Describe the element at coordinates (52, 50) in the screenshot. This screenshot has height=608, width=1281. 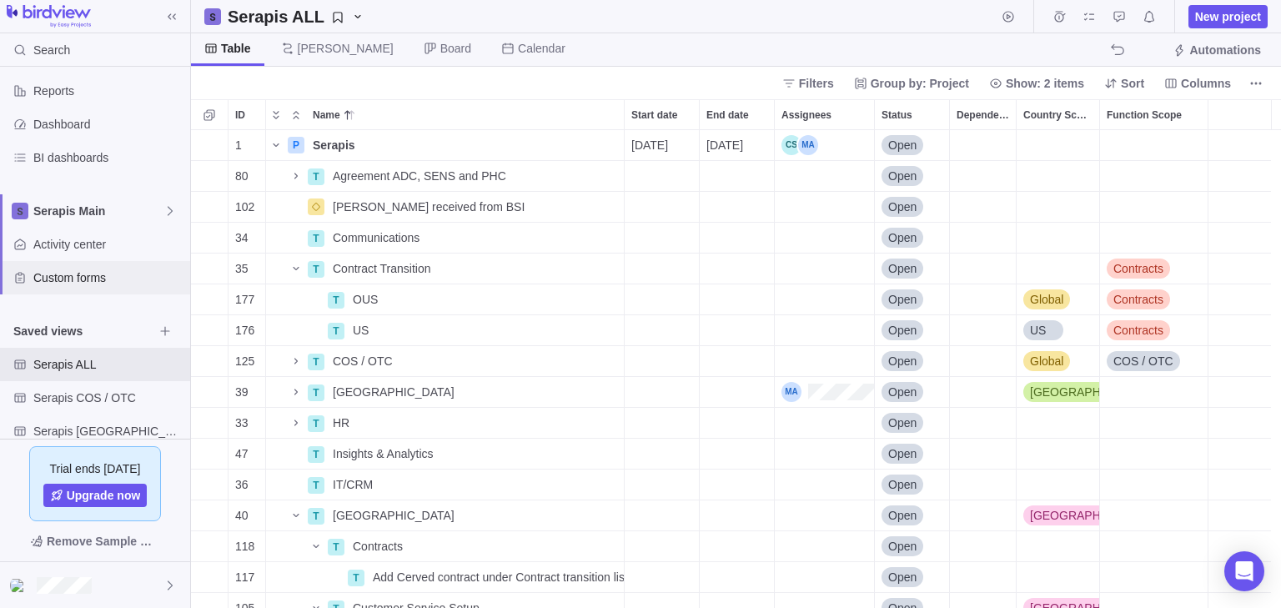
I see `span: Search` at that location.